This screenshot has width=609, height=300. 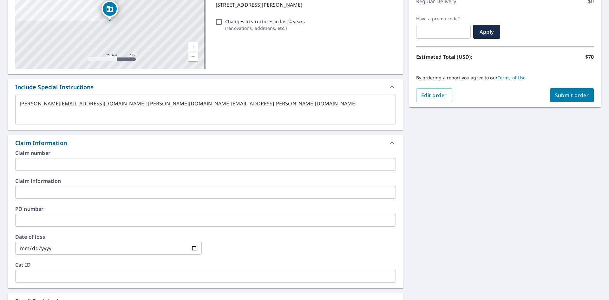 What do you see at coordinates (205, 181) in the screenshot?
I see `label: Claim information` at bounding box center [205, 181].